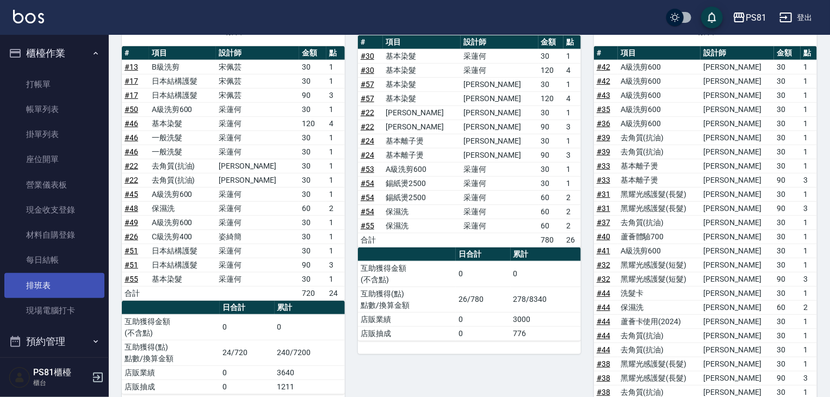 This screenshot has height=397, width=830. I want to click on td: 0, so click(483, 273).